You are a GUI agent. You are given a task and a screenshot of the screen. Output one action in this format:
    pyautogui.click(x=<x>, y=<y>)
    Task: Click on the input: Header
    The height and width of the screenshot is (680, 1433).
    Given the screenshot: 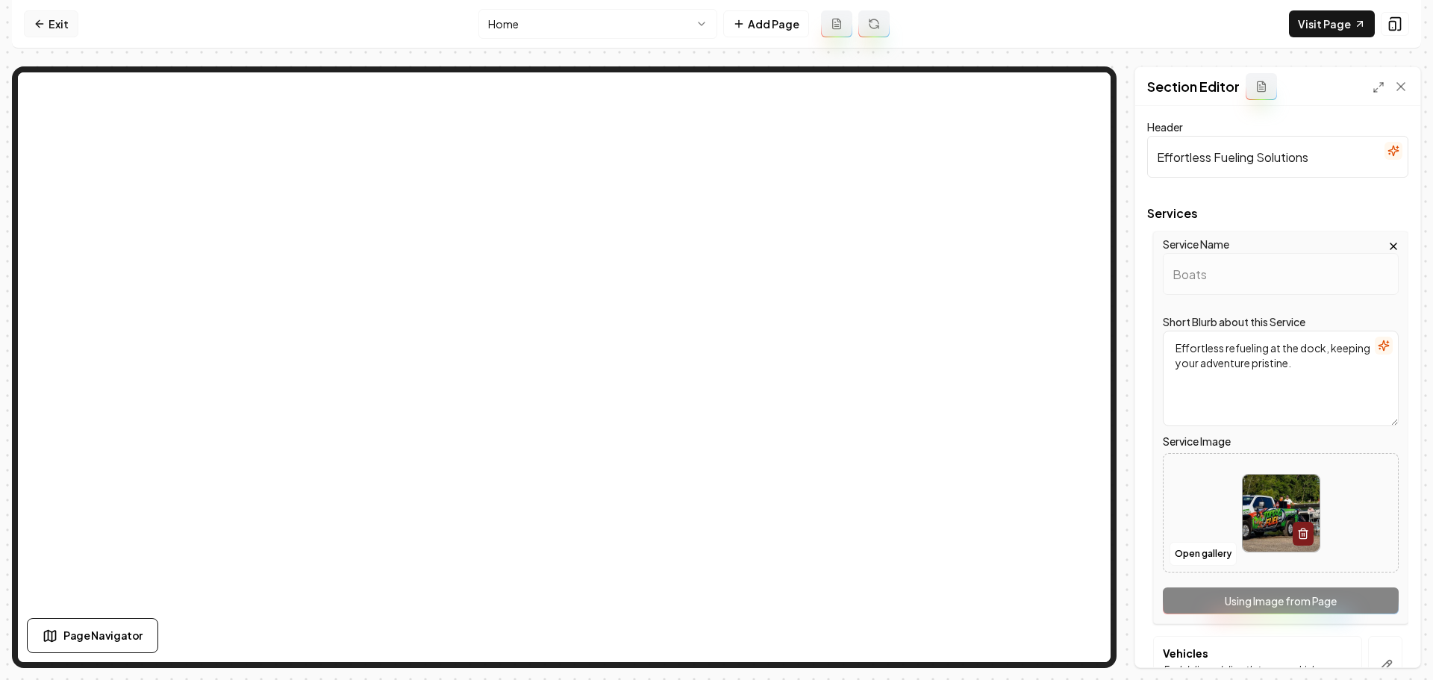 What is the action you would take?
    pyautogui.click(x=1278, y=157)
    